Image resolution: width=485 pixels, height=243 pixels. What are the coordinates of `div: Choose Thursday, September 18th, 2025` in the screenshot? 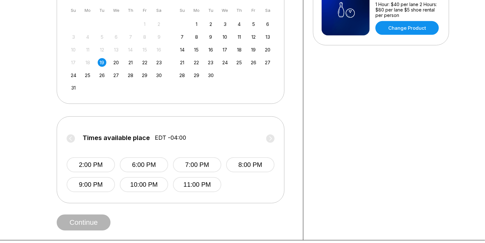 It's located at (239, 50).